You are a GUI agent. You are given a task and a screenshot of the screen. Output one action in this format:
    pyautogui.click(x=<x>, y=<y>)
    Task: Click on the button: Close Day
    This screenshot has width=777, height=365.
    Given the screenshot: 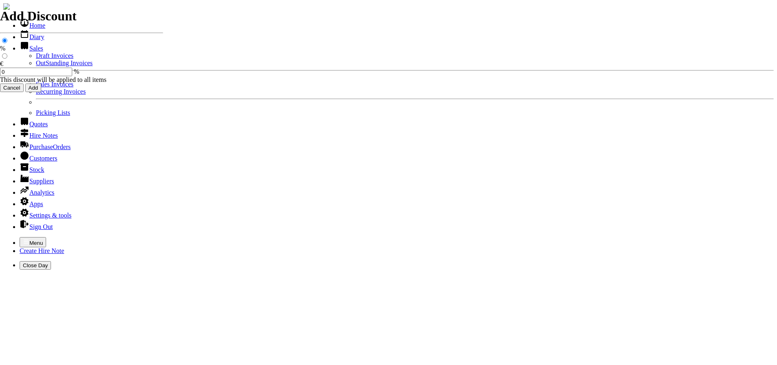 What is the action you would take?
    pyautogui.click(x=35, y=266)
    